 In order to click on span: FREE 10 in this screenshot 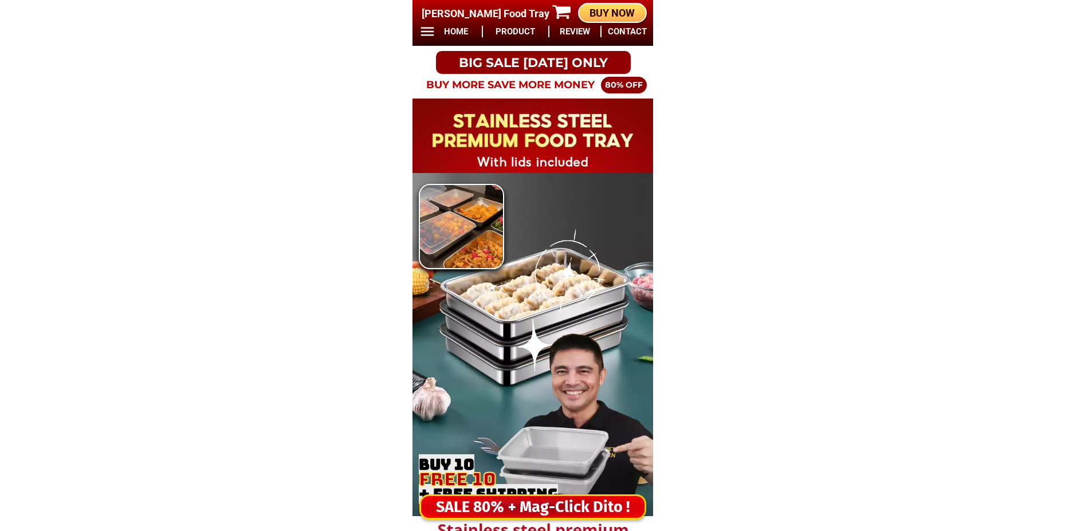, I will do `click(457, 479)`.